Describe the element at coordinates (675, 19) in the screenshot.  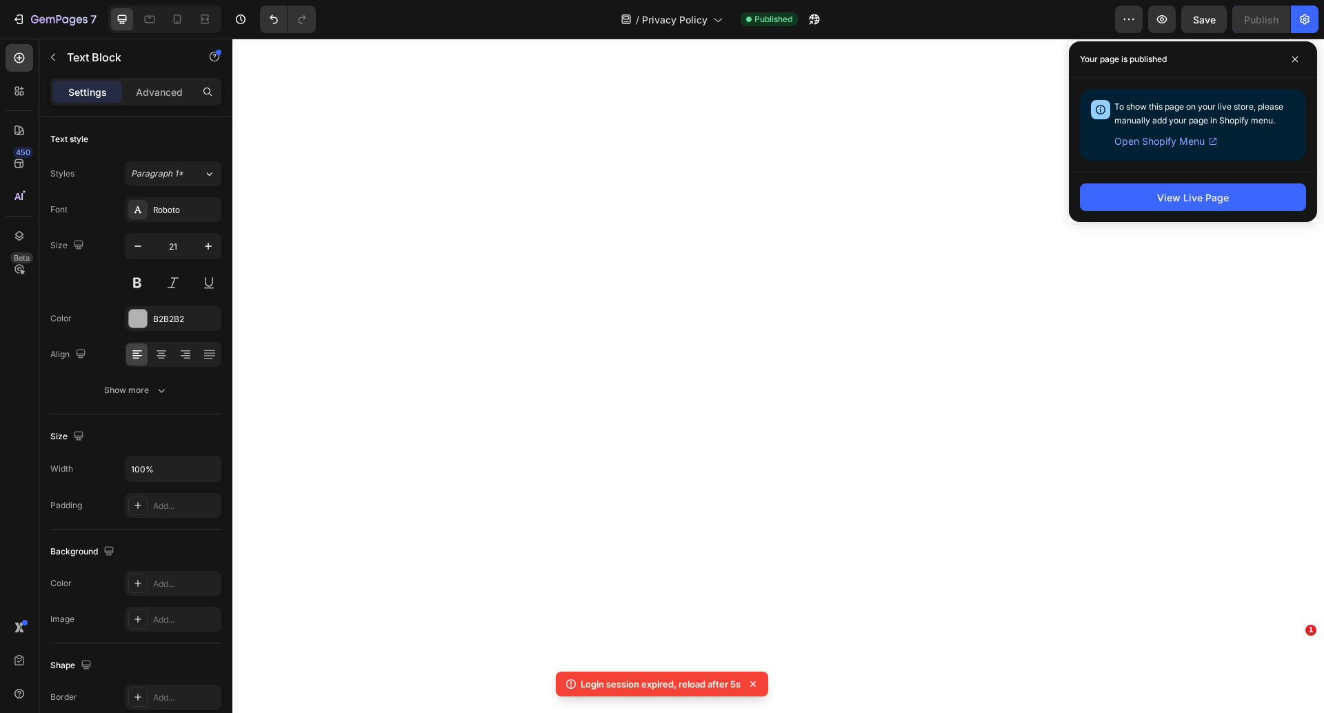
I see `span: Privacy Policy` at that location.